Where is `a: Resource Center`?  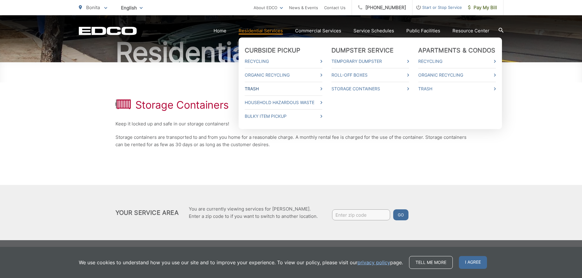 a: Resource Center is located at coordinates (471, 31).